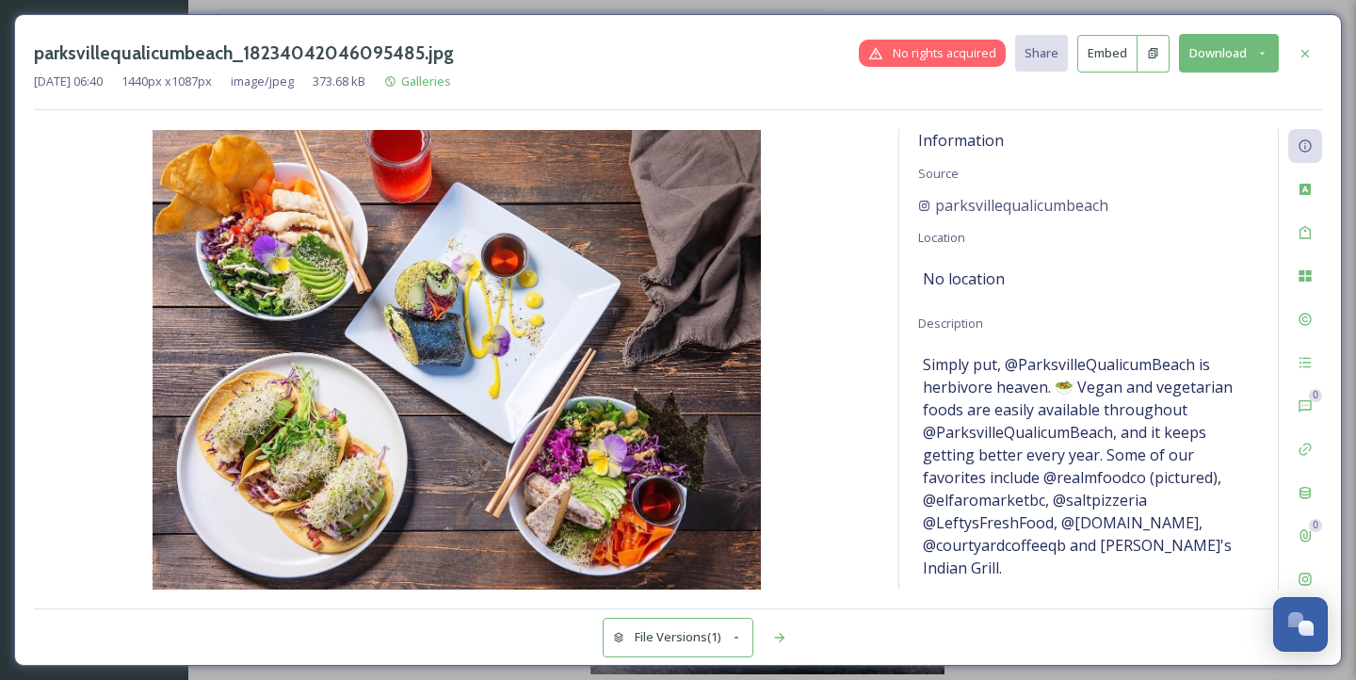 The image size is (1356, 680). Describe the element at coordinates (945, 53) in the screenshot. I see `span: No rights acquired` at that location.